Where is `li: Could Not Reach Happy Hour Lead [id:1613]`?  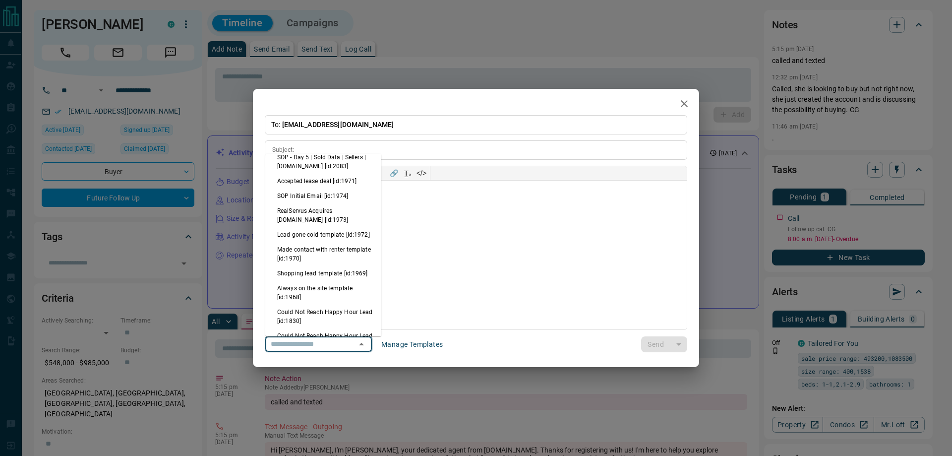 li: Could Not Reach Happy Hour Lead [id:1613] is located at coordinates (323, 340).